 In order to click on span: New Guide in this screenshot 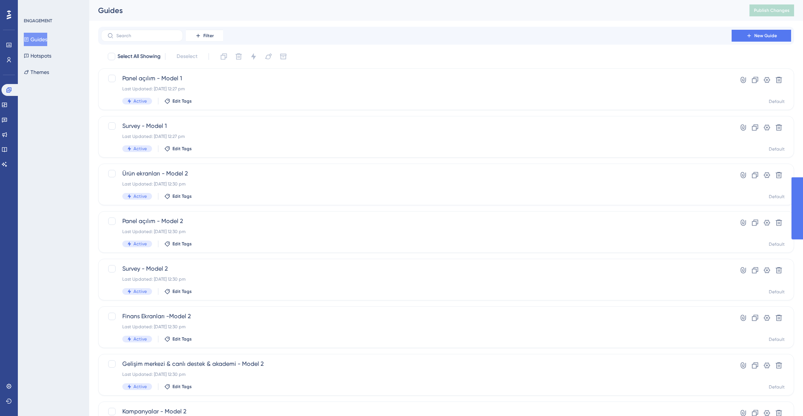, I will do `click(766, 36)`.